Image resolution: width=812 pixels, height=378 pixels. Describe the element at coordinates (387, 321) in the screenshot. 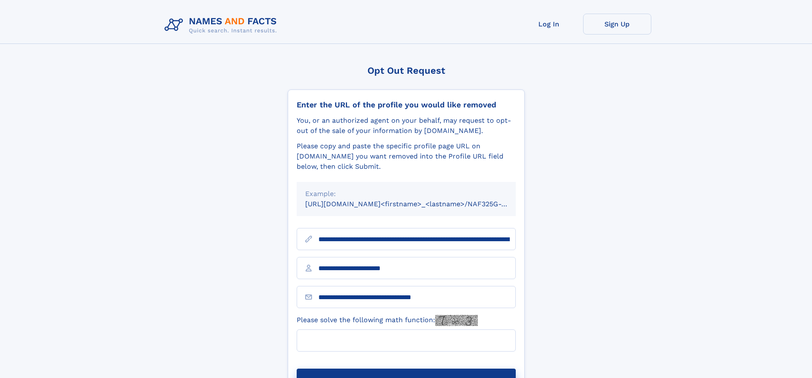

I see `label: Please solve the following math function:` at that location.